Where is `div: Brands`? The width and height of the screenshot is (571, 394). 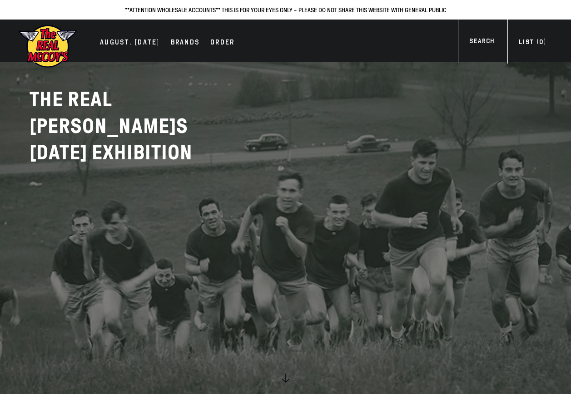
div: Brands is located at coordinates (185, 43).